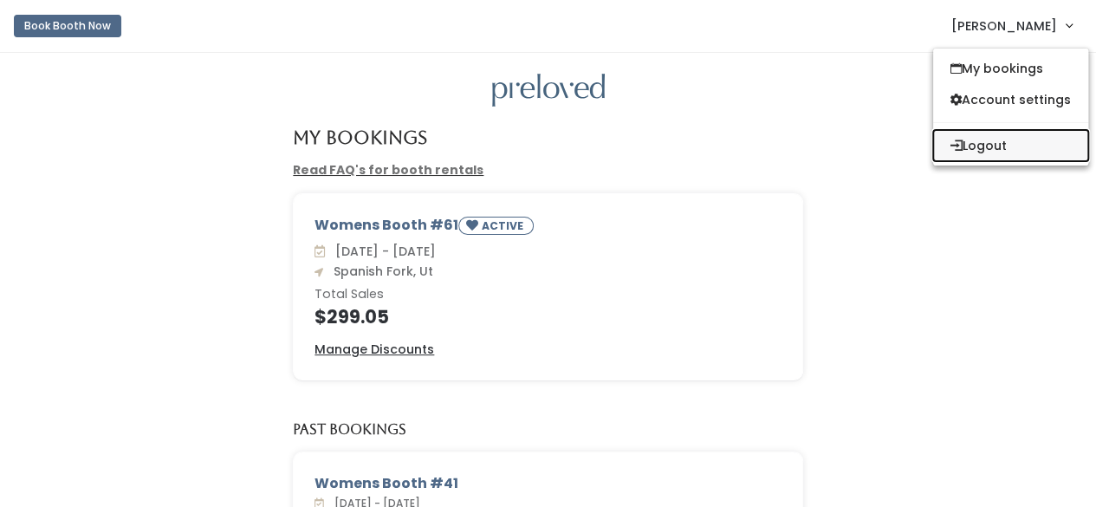 The height and width of the screenshot is (507, 1096). I want to click on h6: Total Sales, so click(548, 295).